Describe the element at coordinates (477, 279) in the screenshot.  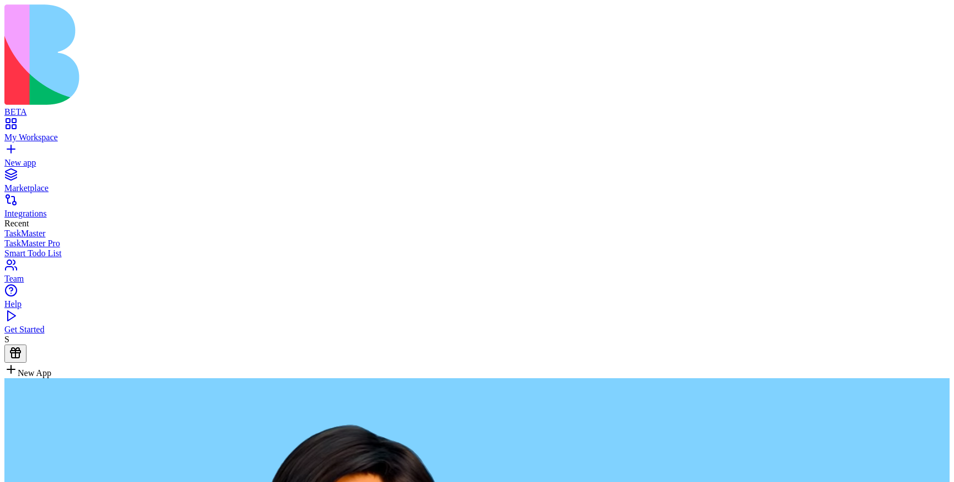
I see `div: Team` at that location.